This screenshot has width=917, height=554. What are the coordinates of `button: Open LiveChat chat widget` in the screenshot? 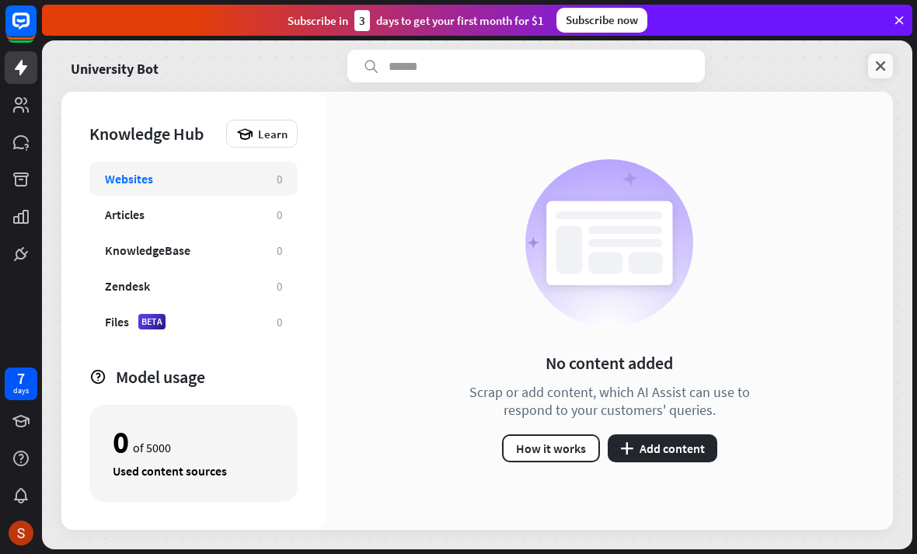 It's located at (36, 30).